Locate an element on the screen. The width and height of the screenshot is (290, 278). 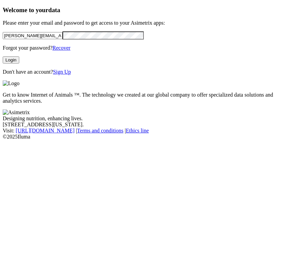
a: Sign Up is located at coordinates (62, 71).